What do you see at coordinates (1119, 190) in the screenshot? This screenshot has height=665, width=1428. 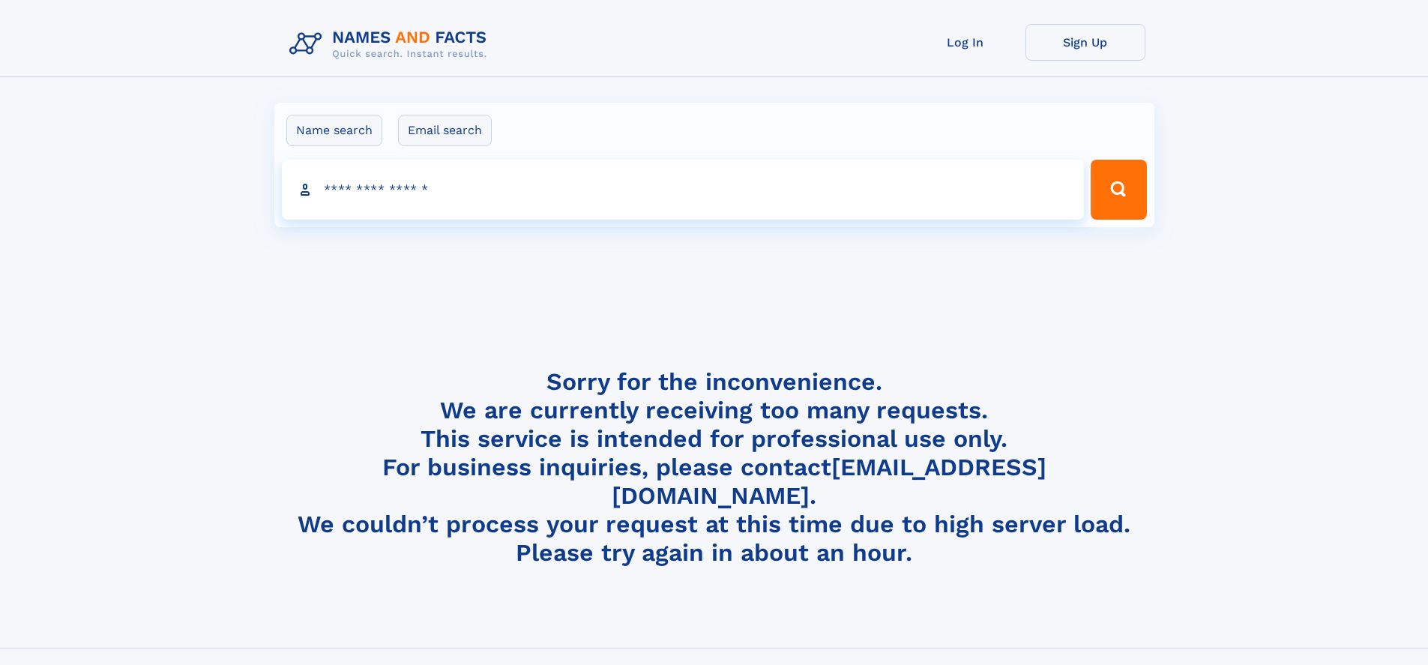 I see `button: Search Button` at bounding box center [1119, 190].